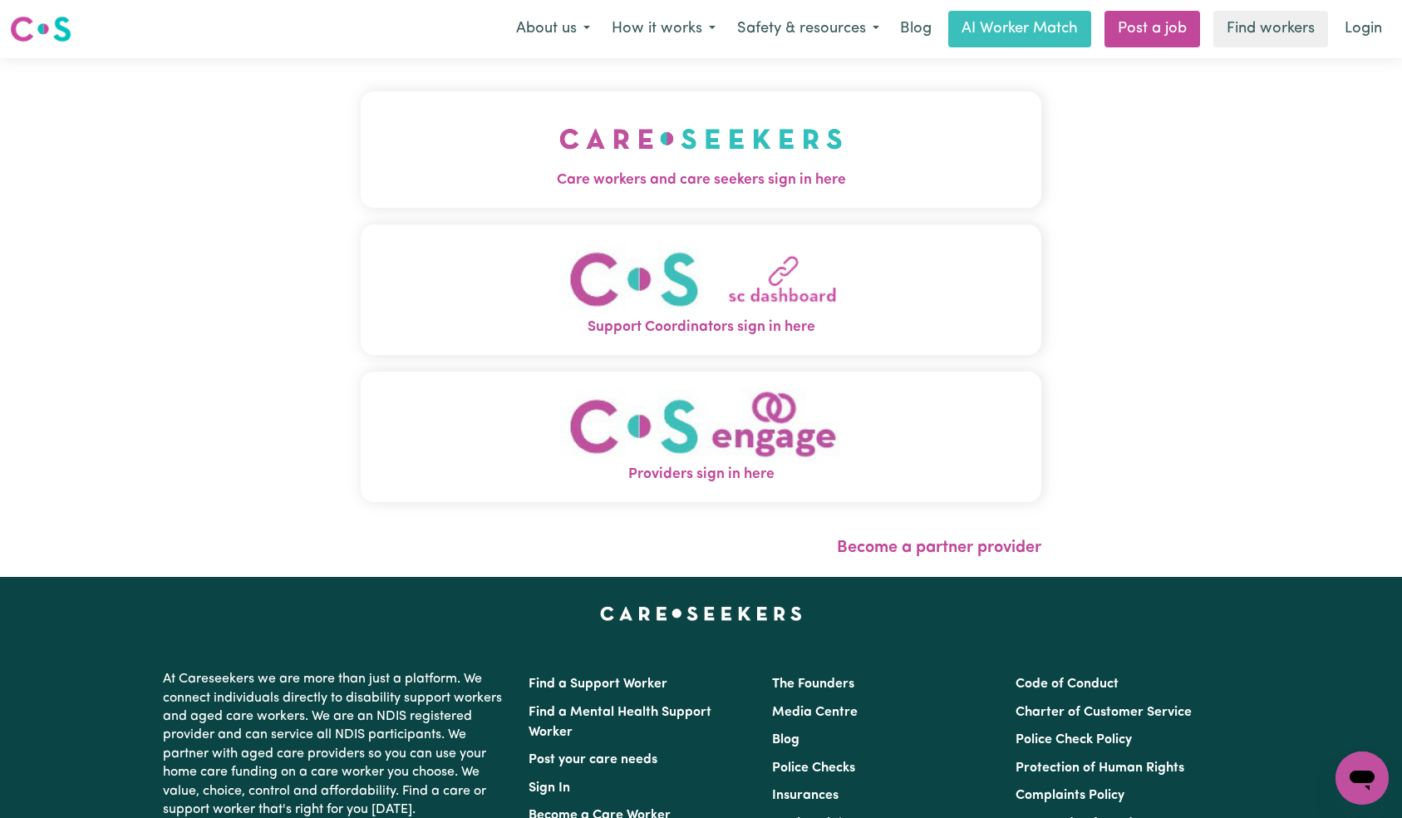  What do you see at coordinates (805, 795) in the screenshot?
I see `a: Insurances` at bounding box center [805, 795].